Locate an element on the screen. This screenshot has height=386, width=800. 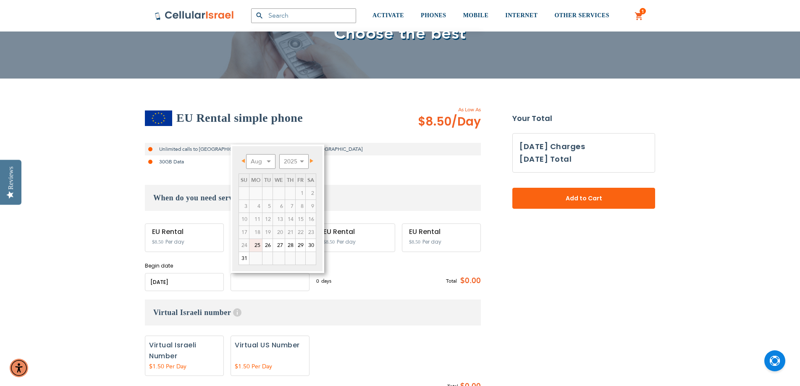
a: 31 is located at coordinates (244, 258).